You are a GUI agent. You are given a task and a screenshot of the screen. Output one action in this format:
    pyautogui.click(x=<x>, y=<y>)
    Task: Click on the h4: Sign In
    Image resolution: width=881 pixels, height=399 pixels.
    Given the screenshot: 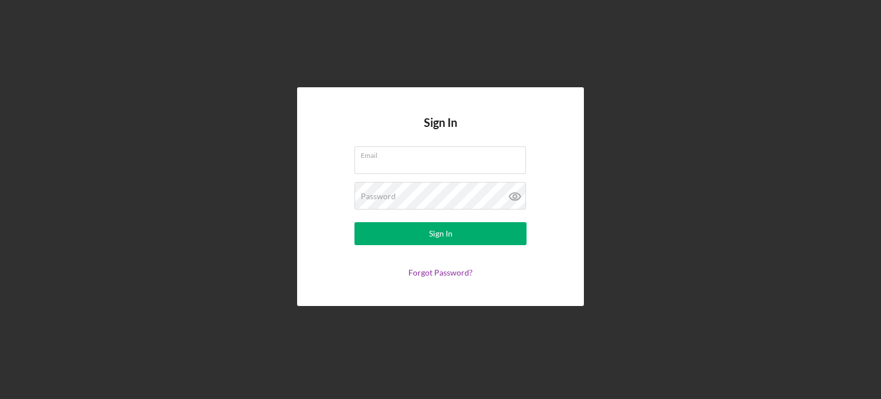 What is the action you would take?
    pyautogui.click(x=441, y=131)
    